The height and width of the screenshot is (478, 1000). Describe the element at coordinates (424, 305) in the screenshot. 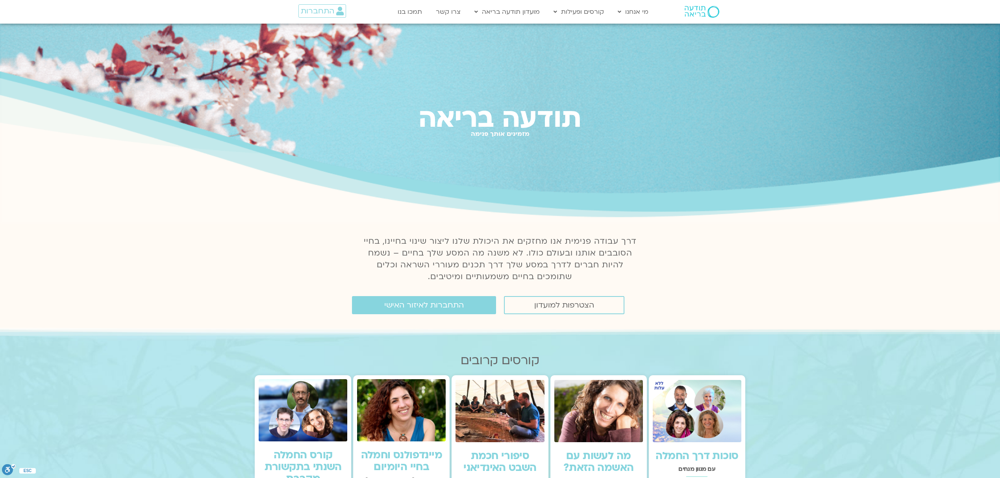

I see `span: התחברות לאיזור האישי` at that location.